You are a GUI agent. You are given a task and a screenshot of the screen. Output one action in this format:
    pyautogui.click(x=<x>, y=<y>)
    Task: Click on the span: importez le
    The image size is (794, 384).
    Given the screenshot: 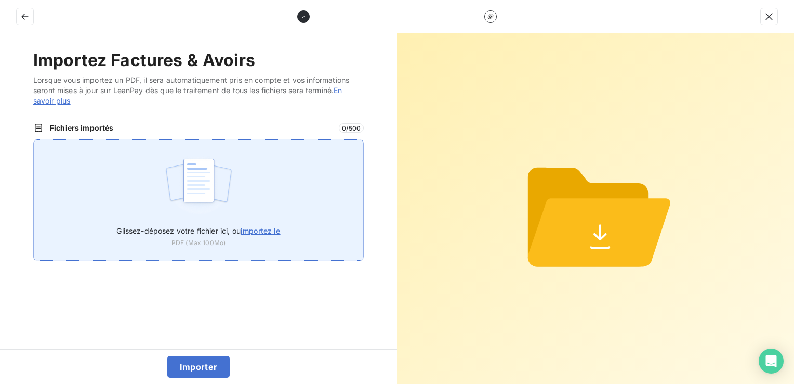 What is the action you would take?
    pyautogui.click(x=260, y=230)
    